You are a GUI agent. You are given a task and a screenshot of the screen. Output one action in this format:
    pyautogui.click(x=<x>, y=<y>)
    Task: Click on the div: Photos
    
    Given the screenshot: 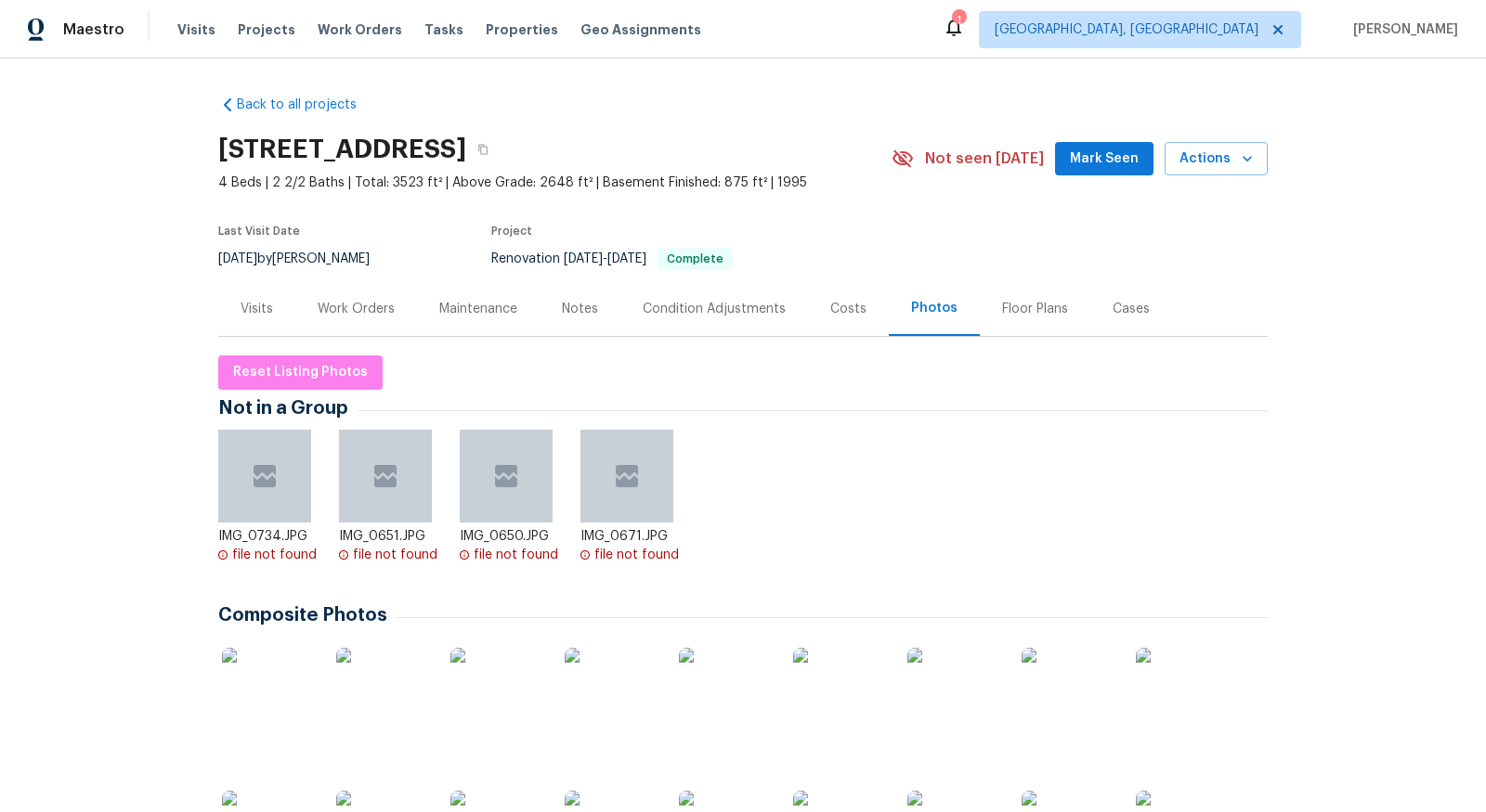 What is the action you would take?
    pyautogui.click(x=934, y=309)
    